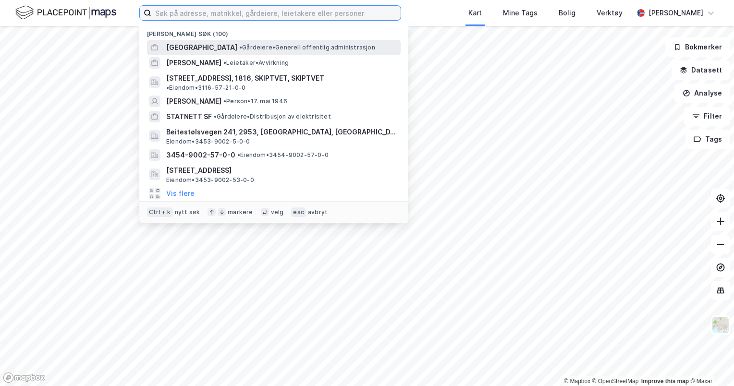  Describe the element at coordinates (665, 382) in the screenshot. I see `a: Improve this map` at that location.